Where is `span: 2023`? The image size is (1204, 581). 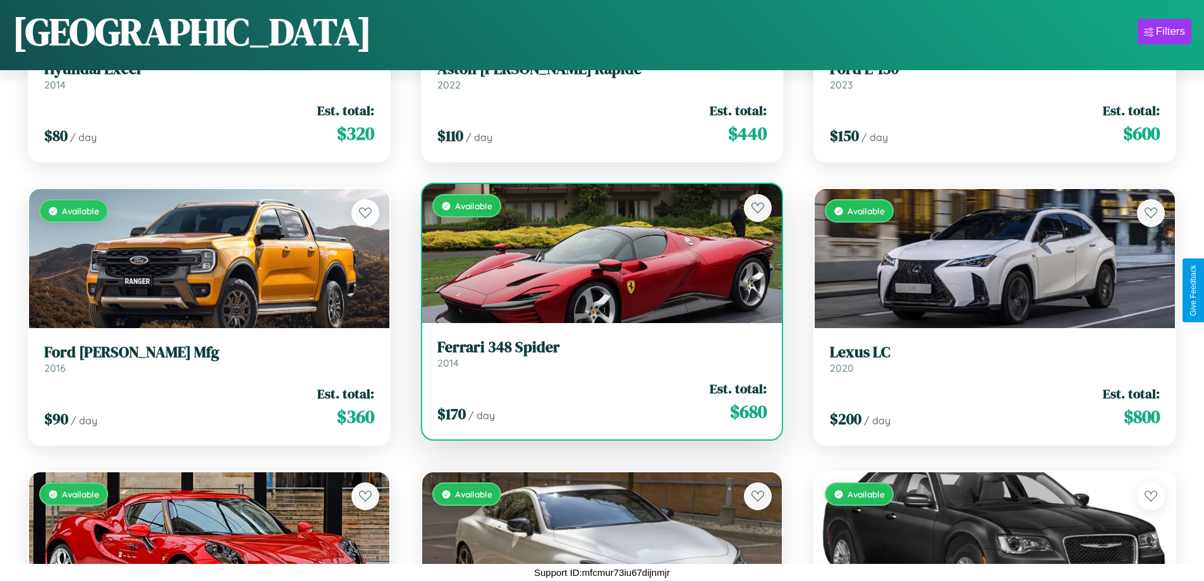 span: 2023 is located at coordinates (841, 85).